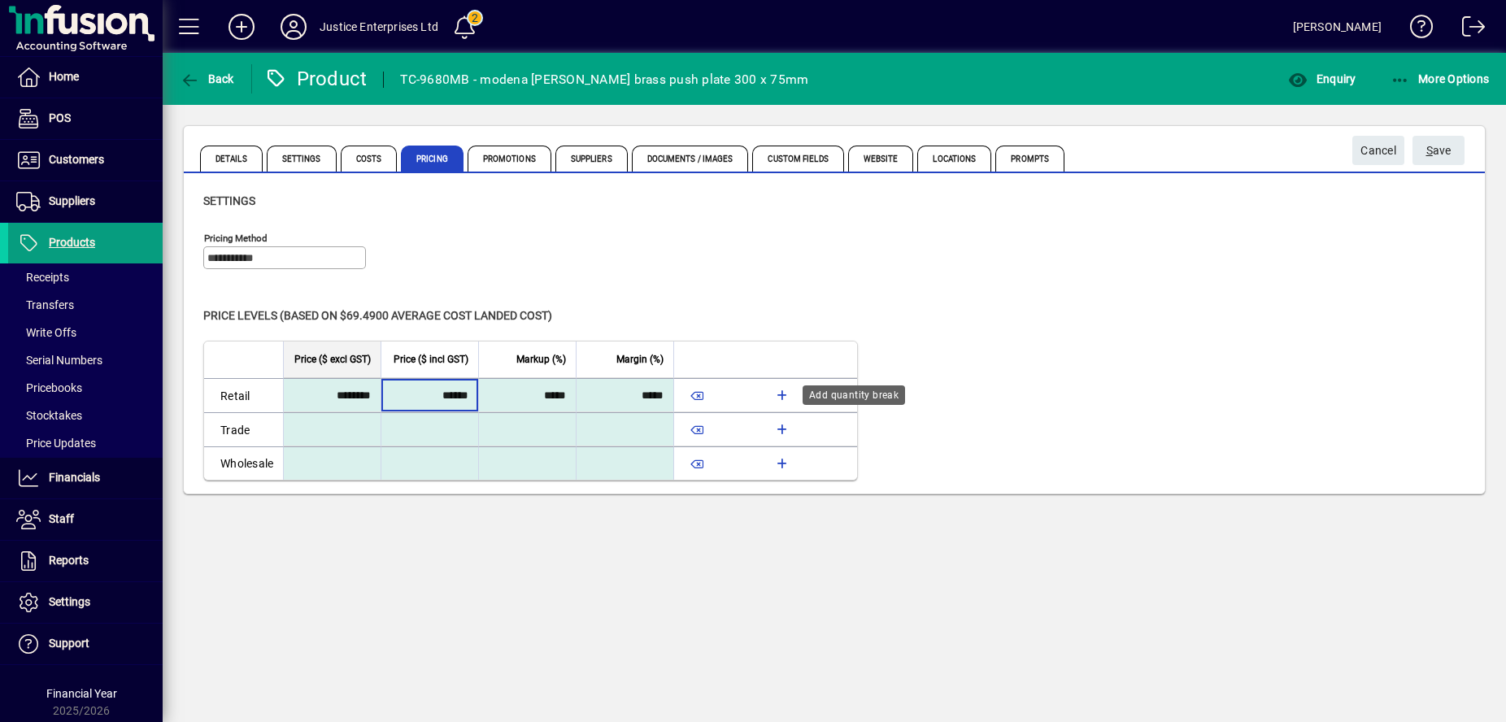 Image resolution: width=1506 pixels, height=722 pixels. Describe the element at coordinates (1438, 150) in the screenshot. I see `button: Save` at that location.